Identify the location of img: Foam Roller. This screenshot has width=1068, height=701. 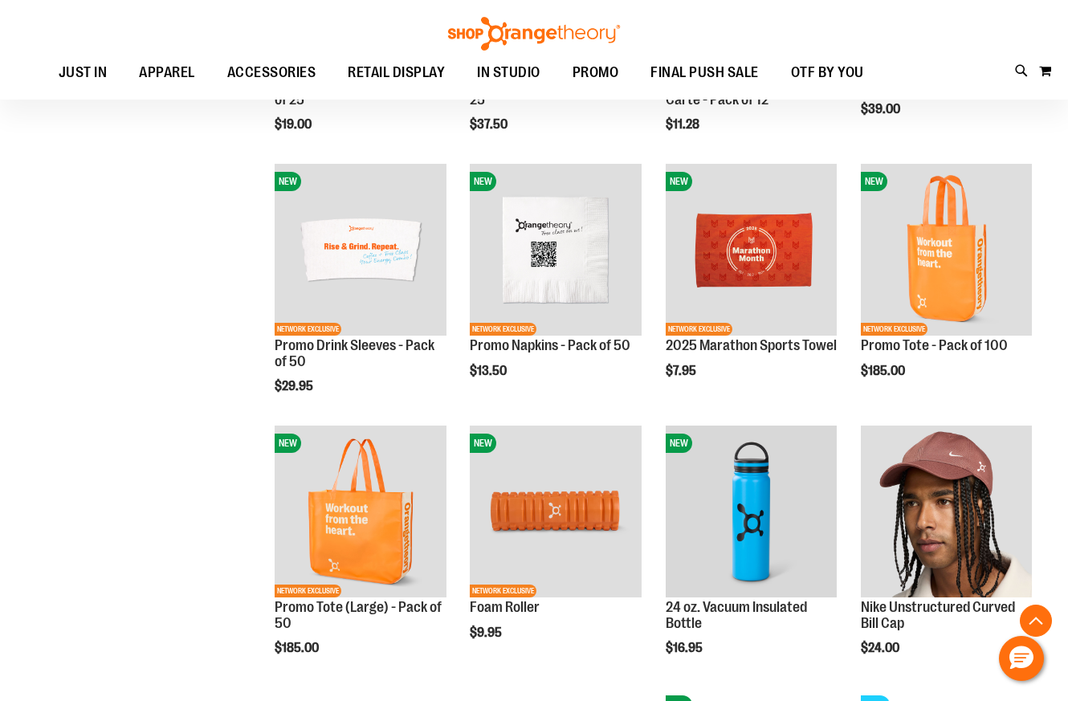
(555, 511).